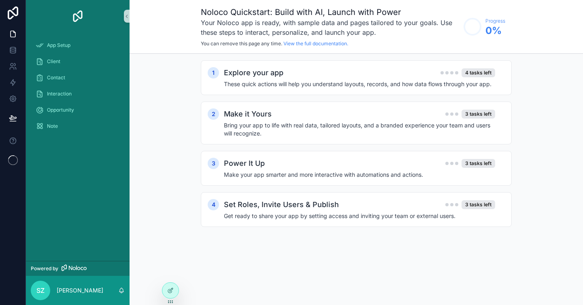  What do you see at coordinates (78, 268) in the screenshot?
I see `a: Powered by` at bounding box center [78, 268].